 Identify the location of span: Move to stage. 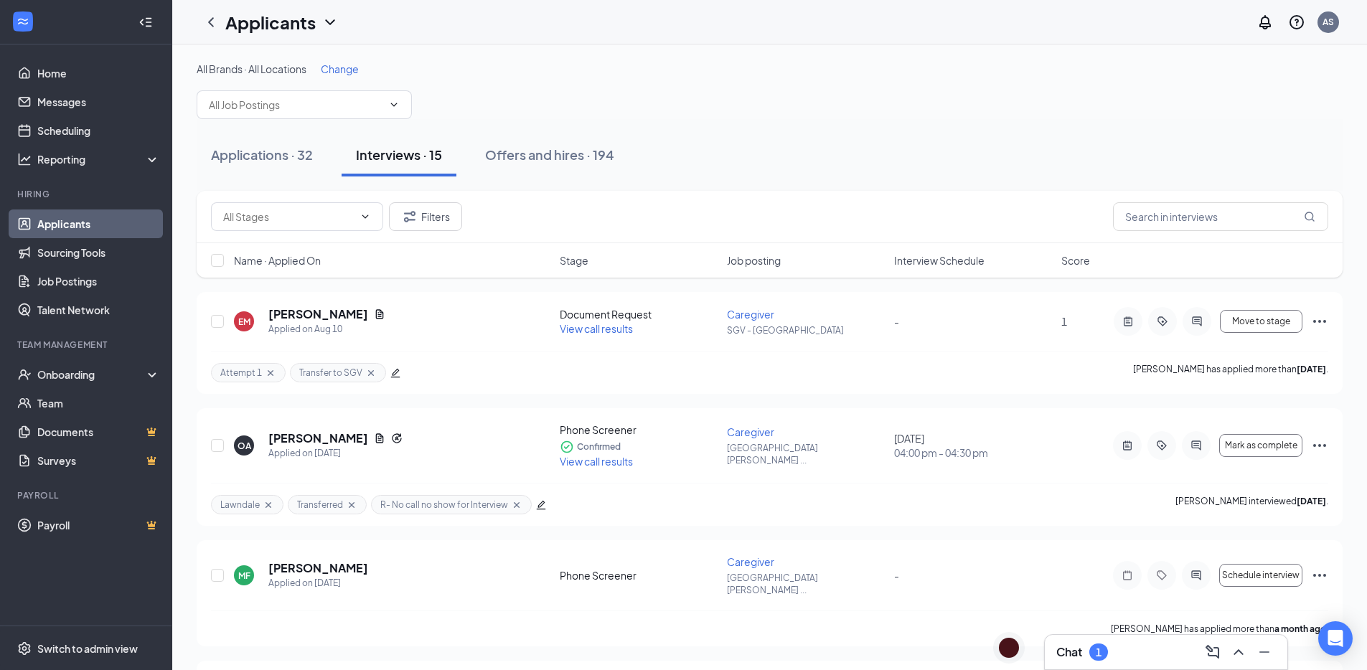
(1260, 321).